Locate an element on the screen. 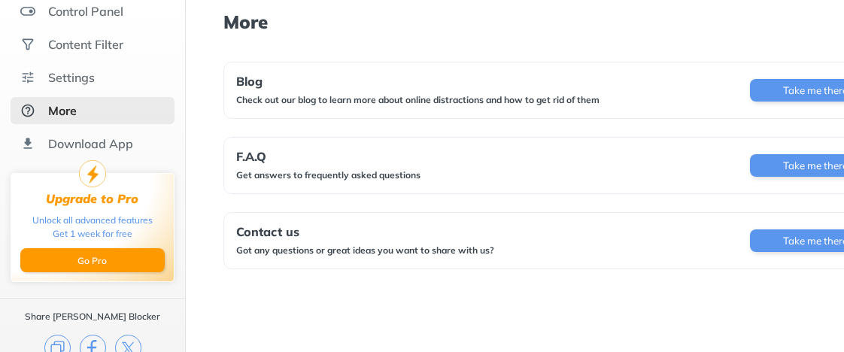 This screenshot has height=352, width=844. img: download-app.svg is located at coordinates (28, 144).